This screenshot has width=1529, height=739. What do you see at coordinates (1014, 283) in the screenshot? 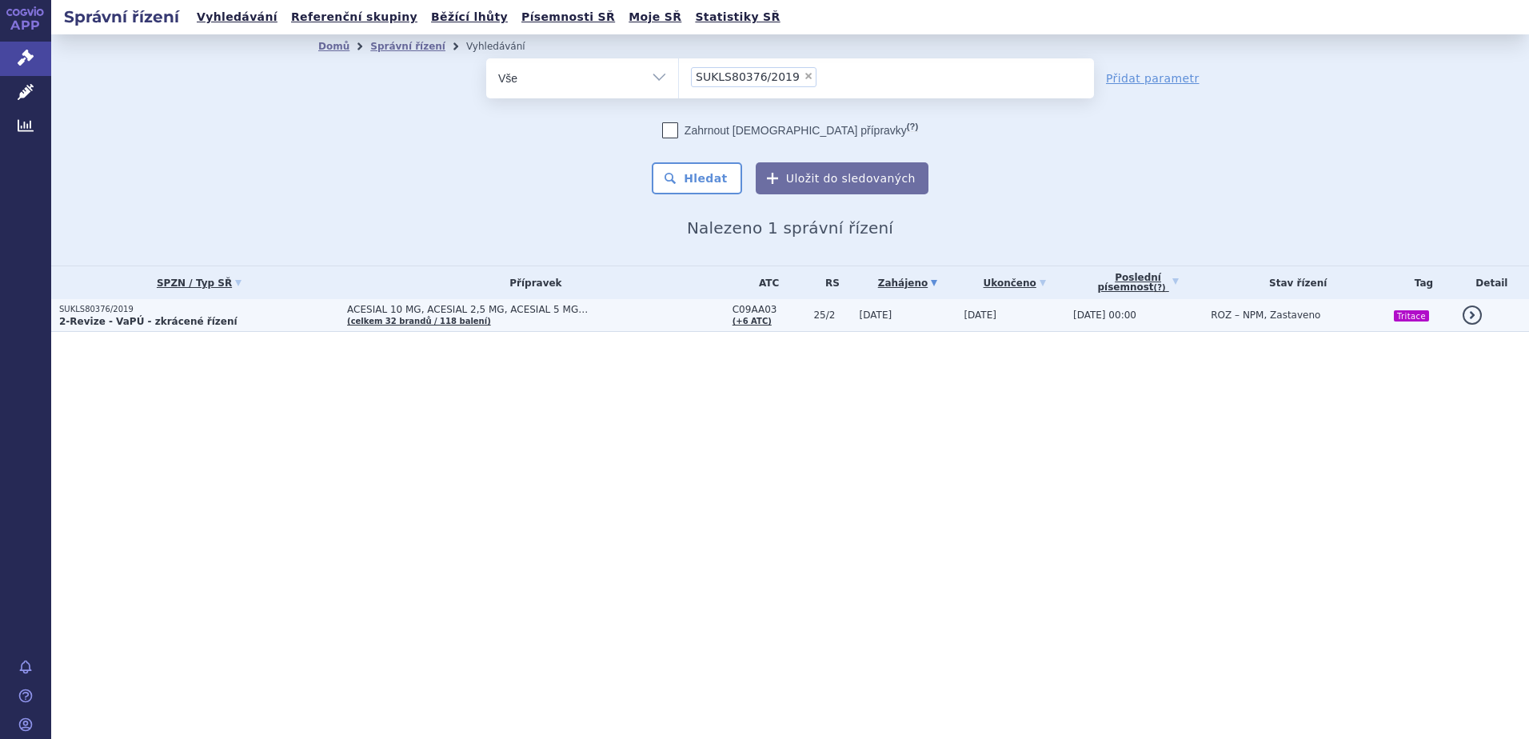
I see `a: Ukončeno` at bounding box center [1014, 283].